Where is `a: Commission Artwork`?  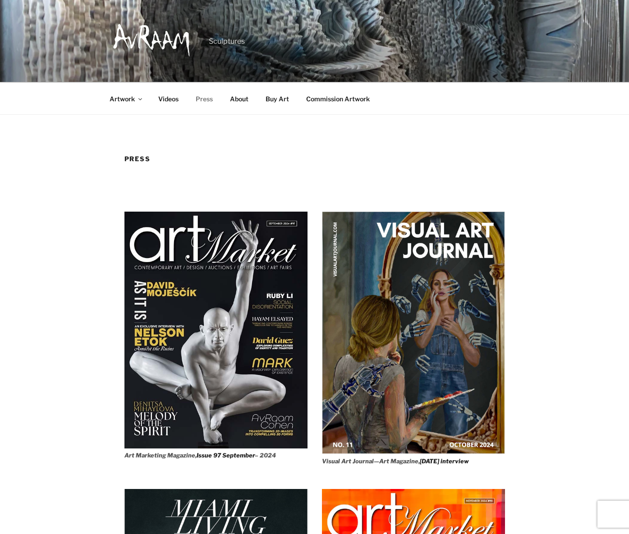 a: Commission Artwork is located at coordinates (338, 99).